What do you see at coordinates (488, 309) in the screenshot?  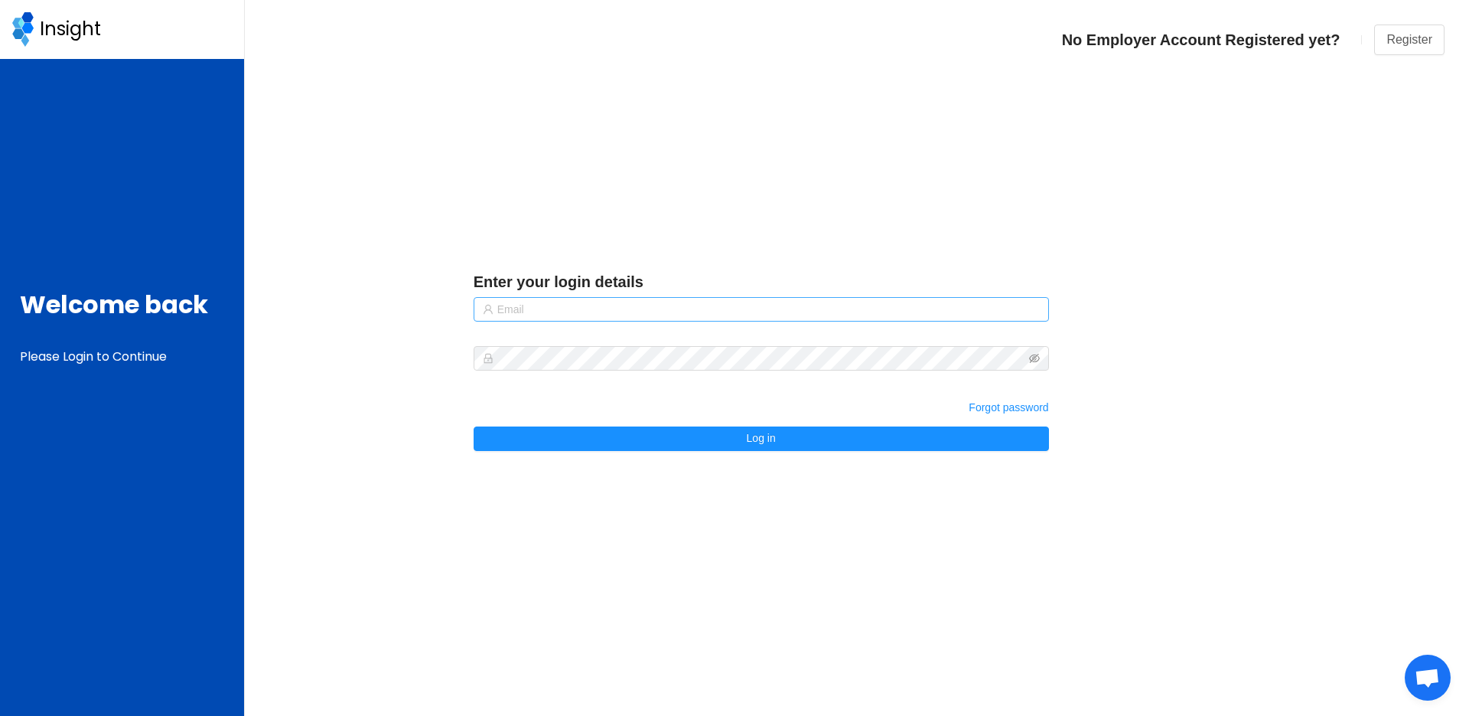 I see `i: icon: user` at bounding box center [488, 309].